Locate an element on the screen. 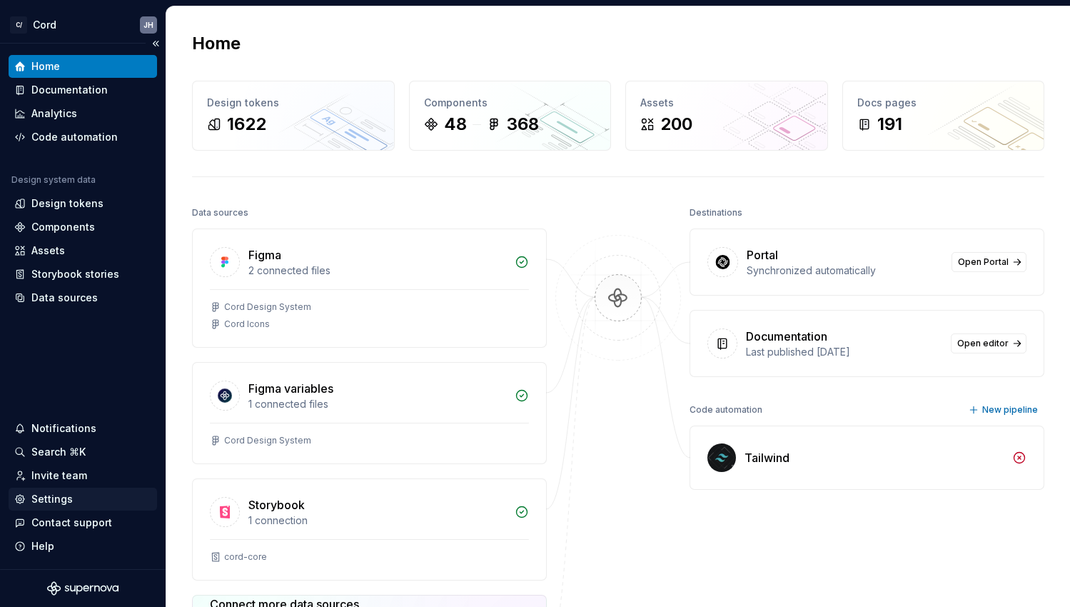  span: Open Portal is located at coordinates (983, 262).